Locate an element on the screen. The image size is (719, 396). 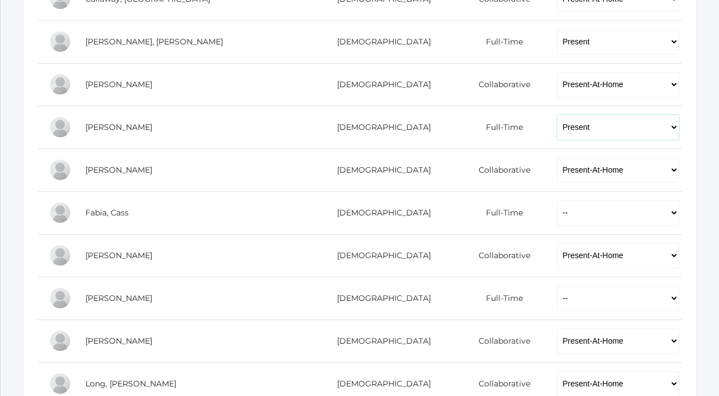
div: Wren Long is located at coordinates (60, 383).